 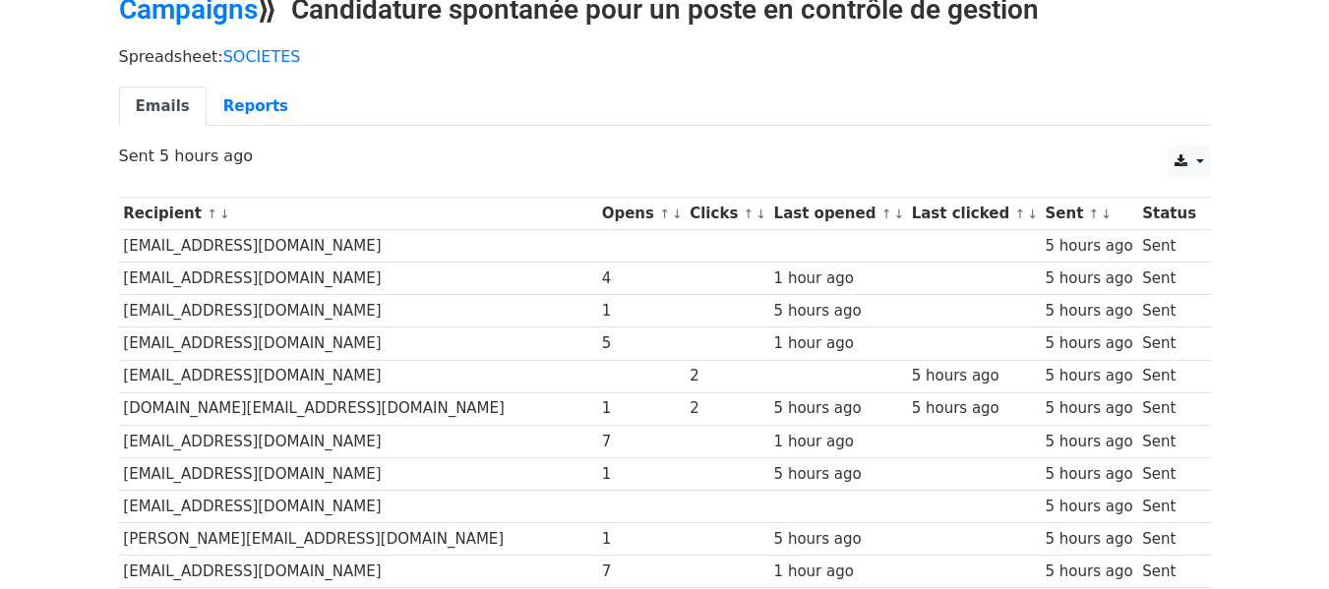 What do you see at coordinates (256, 106) in the screenshot?
I see `a: Reports` at bounding box center [256, 106].